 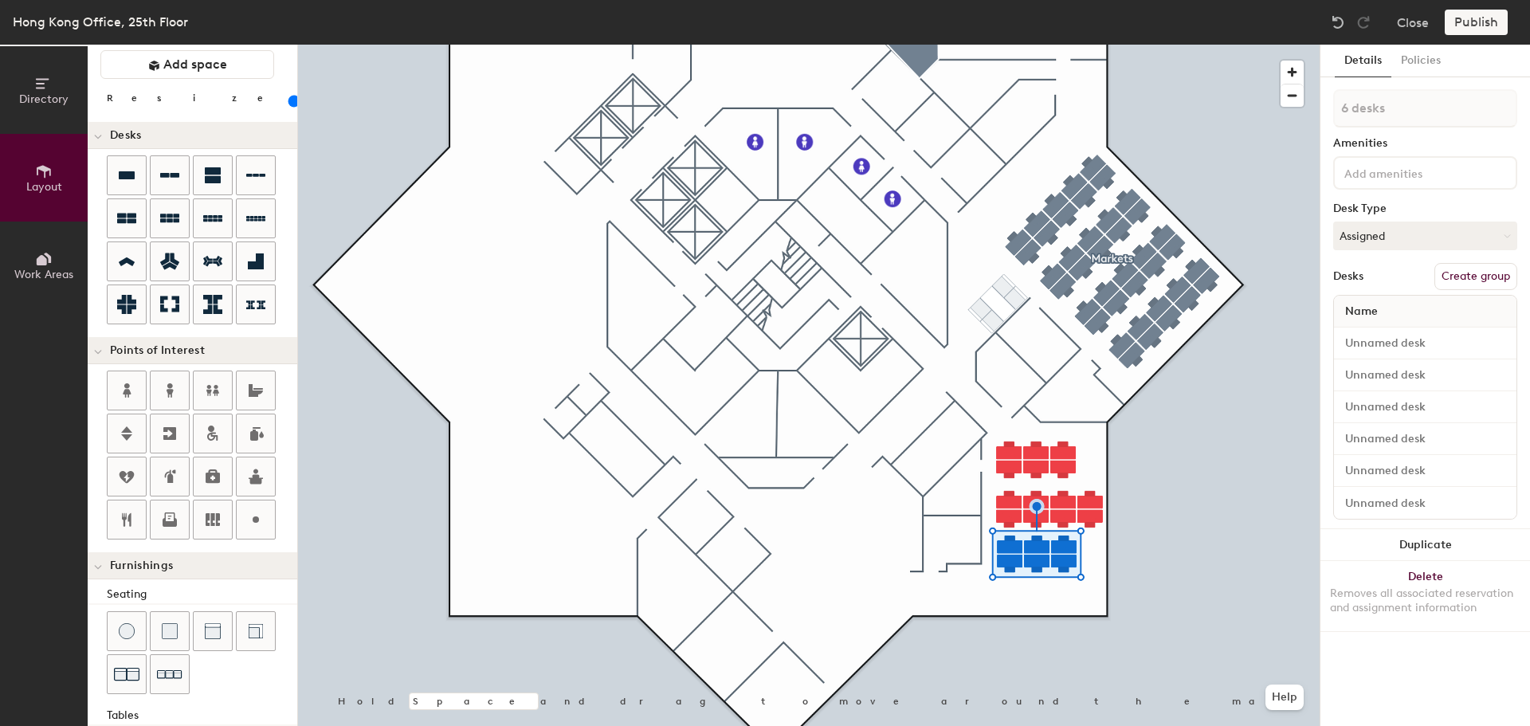 I want to click on div: Hong Kong Office, 25th Floor, so click(x=100, y=22).